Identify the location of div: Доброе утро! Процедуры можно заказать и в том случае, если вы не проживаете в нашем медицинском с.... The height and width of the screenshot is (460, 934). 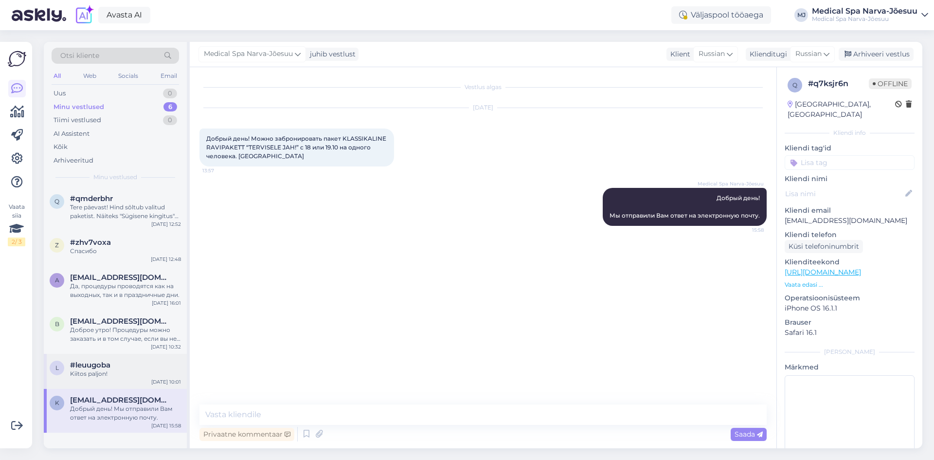
(125, 334).